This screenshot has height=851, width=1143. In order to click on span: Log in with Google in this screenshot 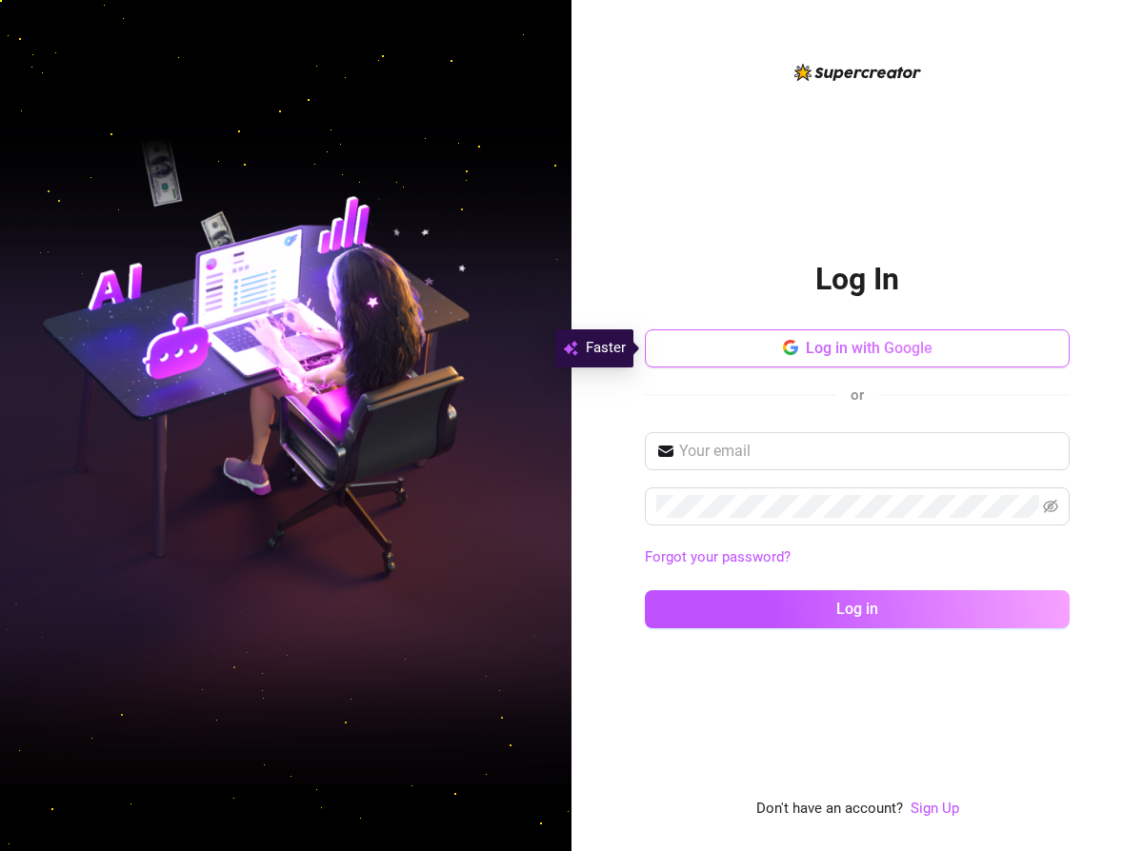, I will do `click(869, 348)`.